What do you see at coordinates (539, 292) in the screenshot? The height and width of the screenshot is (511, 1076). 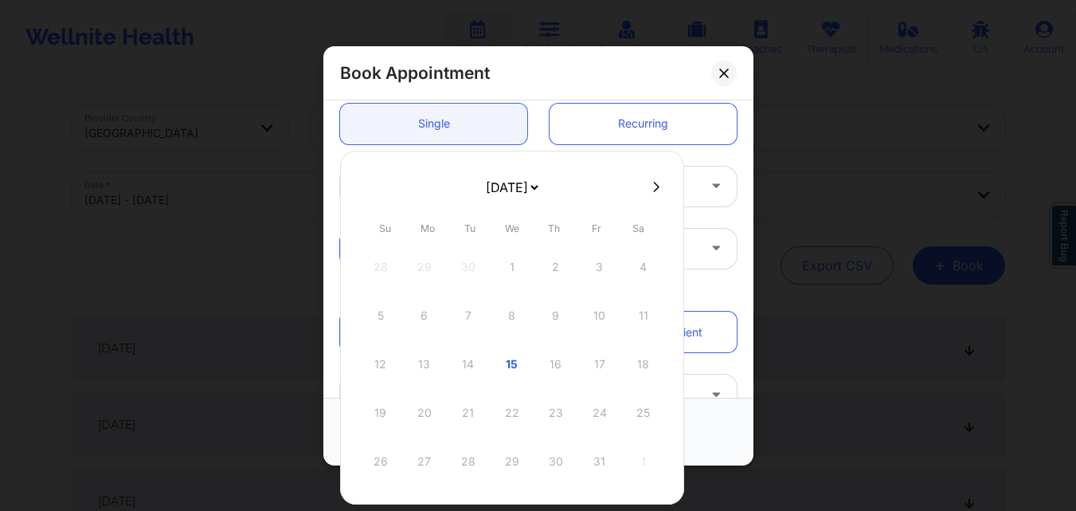 I see `div: Patient information:` at bounding box center [539, 292].